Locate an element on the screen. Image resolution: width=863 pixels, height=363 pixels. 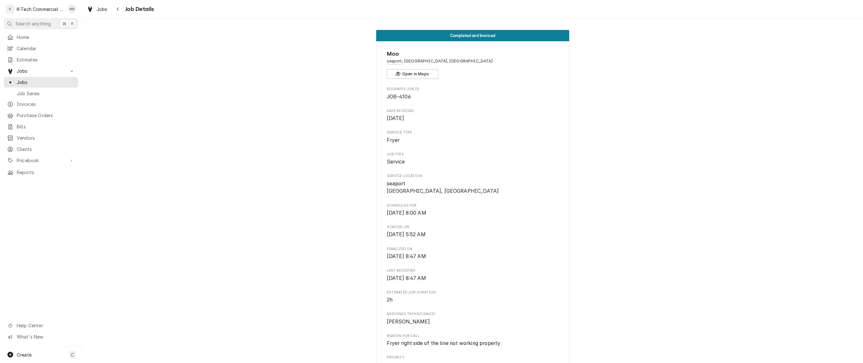
span: Address is located at coordinates (473, 61).